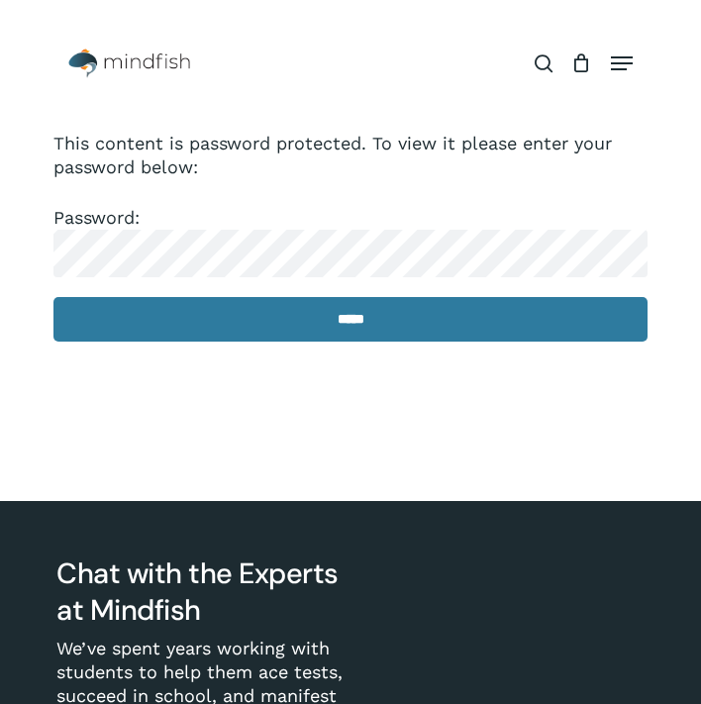 This screenshot has width=701, height=704. Describe the element at coordinates (350, 63) in the screenshot. I see `header: Main Menu` at that location.